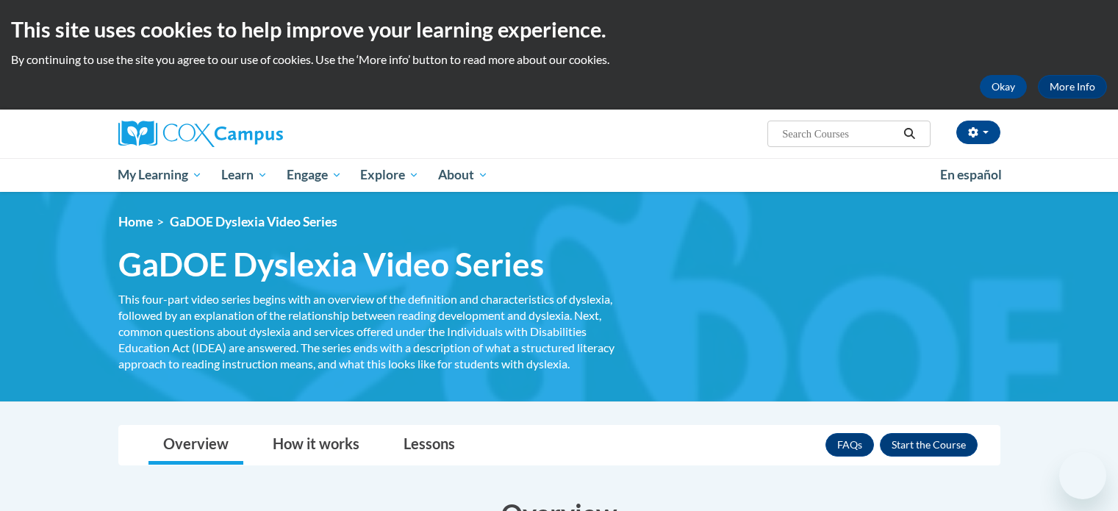 This screenshot has width=1118, height=511. Describe the element at coordinates (559, 175) in the screenshot. I see `div: Main menu` at that location.